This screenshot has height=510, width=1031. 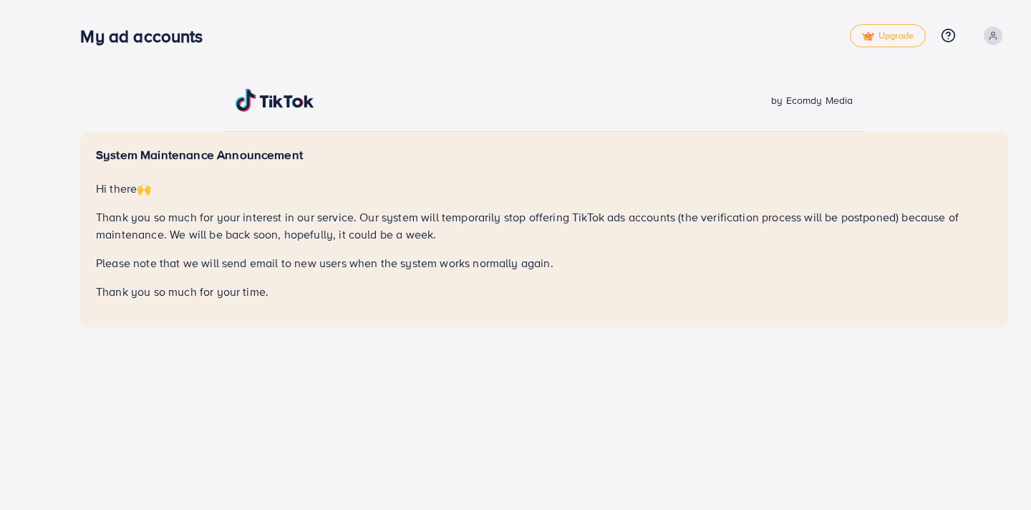 I want to click on a: tickUpgrade, so click(x=888, y=36).